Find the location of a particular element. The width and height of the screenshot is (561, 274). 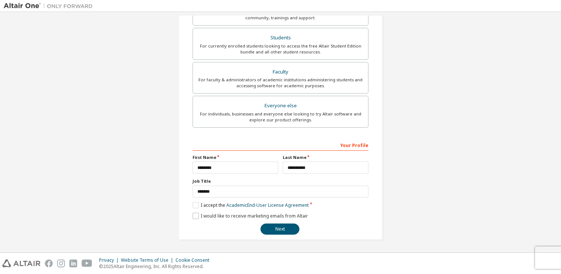

img: linkedin.svg is located at coordinates (73, 263).